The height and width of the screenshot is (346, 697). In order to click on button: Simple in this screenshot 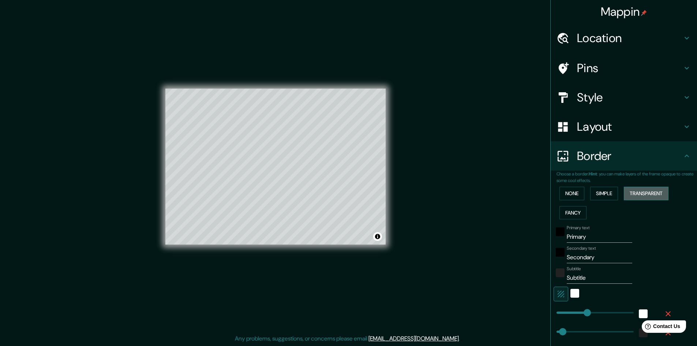, I will do `click(604, 193)`.